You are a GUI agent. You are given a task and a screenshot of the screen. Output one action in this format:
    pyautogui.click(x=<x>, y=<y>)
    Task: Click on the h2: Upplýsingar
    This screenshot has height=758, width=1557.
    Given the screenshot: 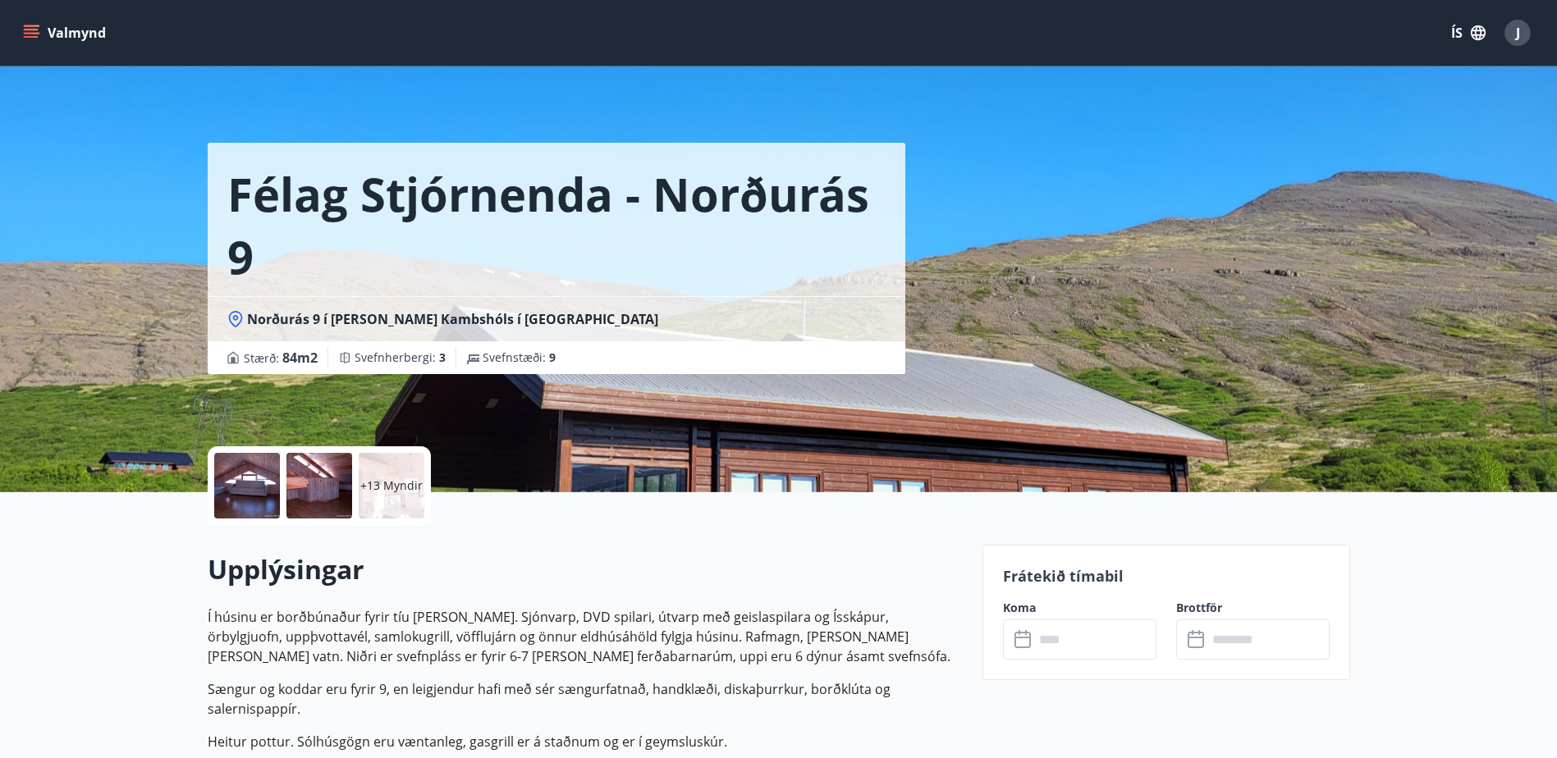 What is the action you would take?
    pyautogui.click(x=585, y=570)
    